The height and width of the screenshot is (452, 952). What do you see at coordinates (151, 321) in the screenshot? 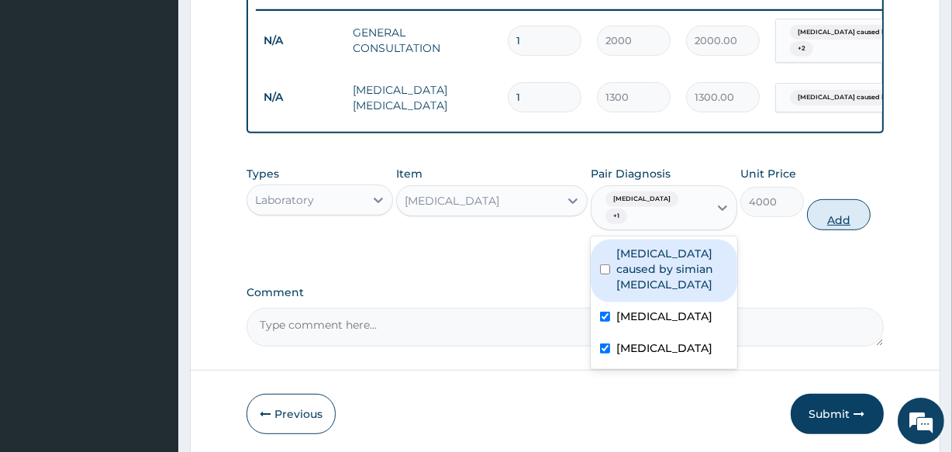
I see `textarea: Type your message and hit 'Enter'` at bounding box center [151, 321].